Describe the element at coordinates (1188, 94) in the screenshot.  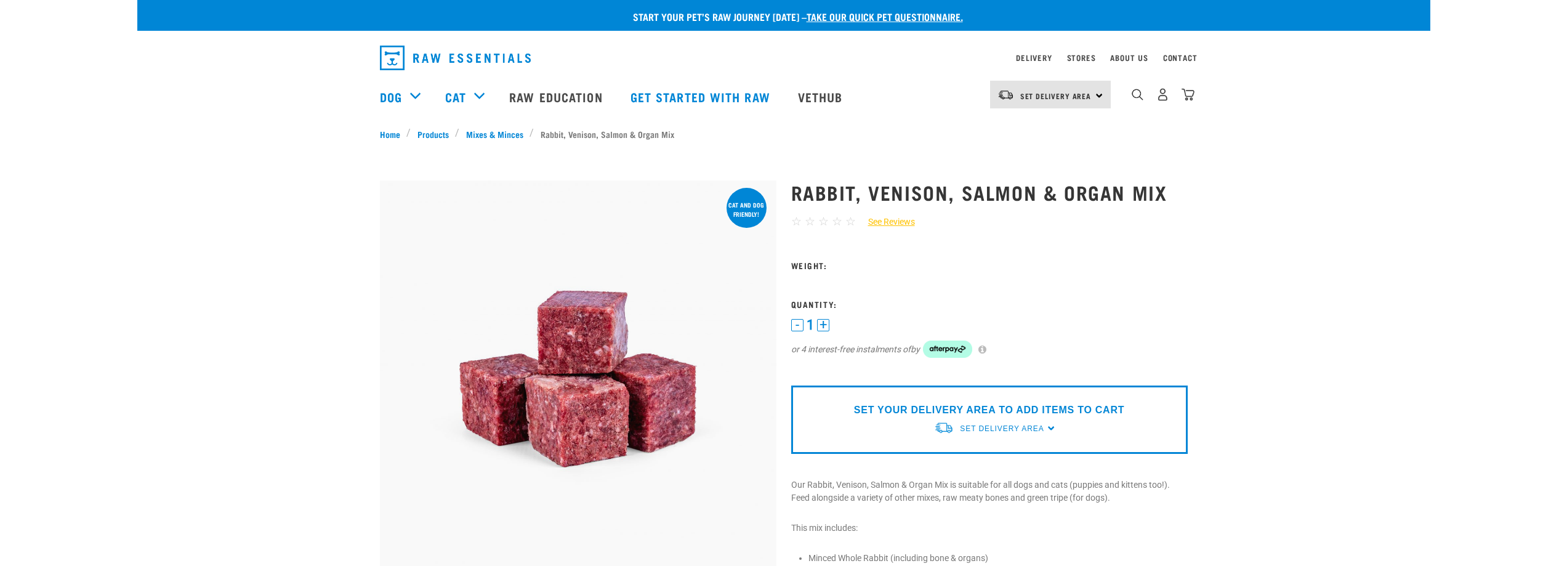
I see `img: home-icon@2x.png` at that location.